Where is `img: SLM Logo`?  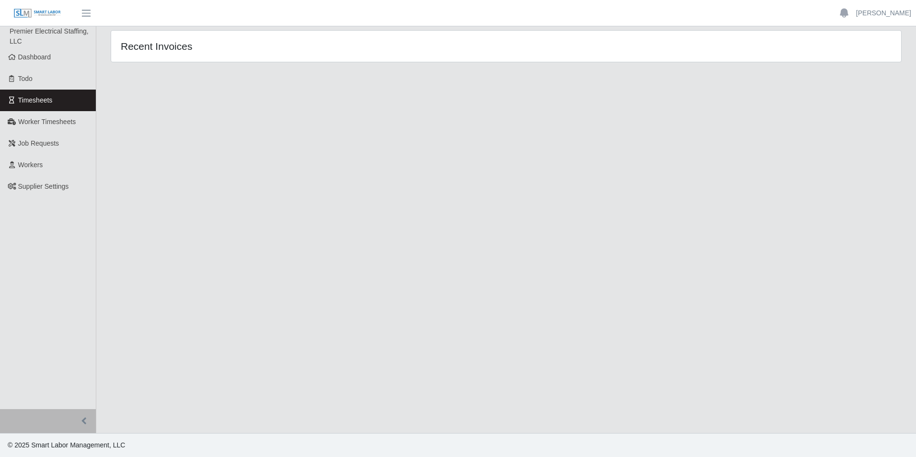 img: SLM Logo is located at coordinates (37, 13).